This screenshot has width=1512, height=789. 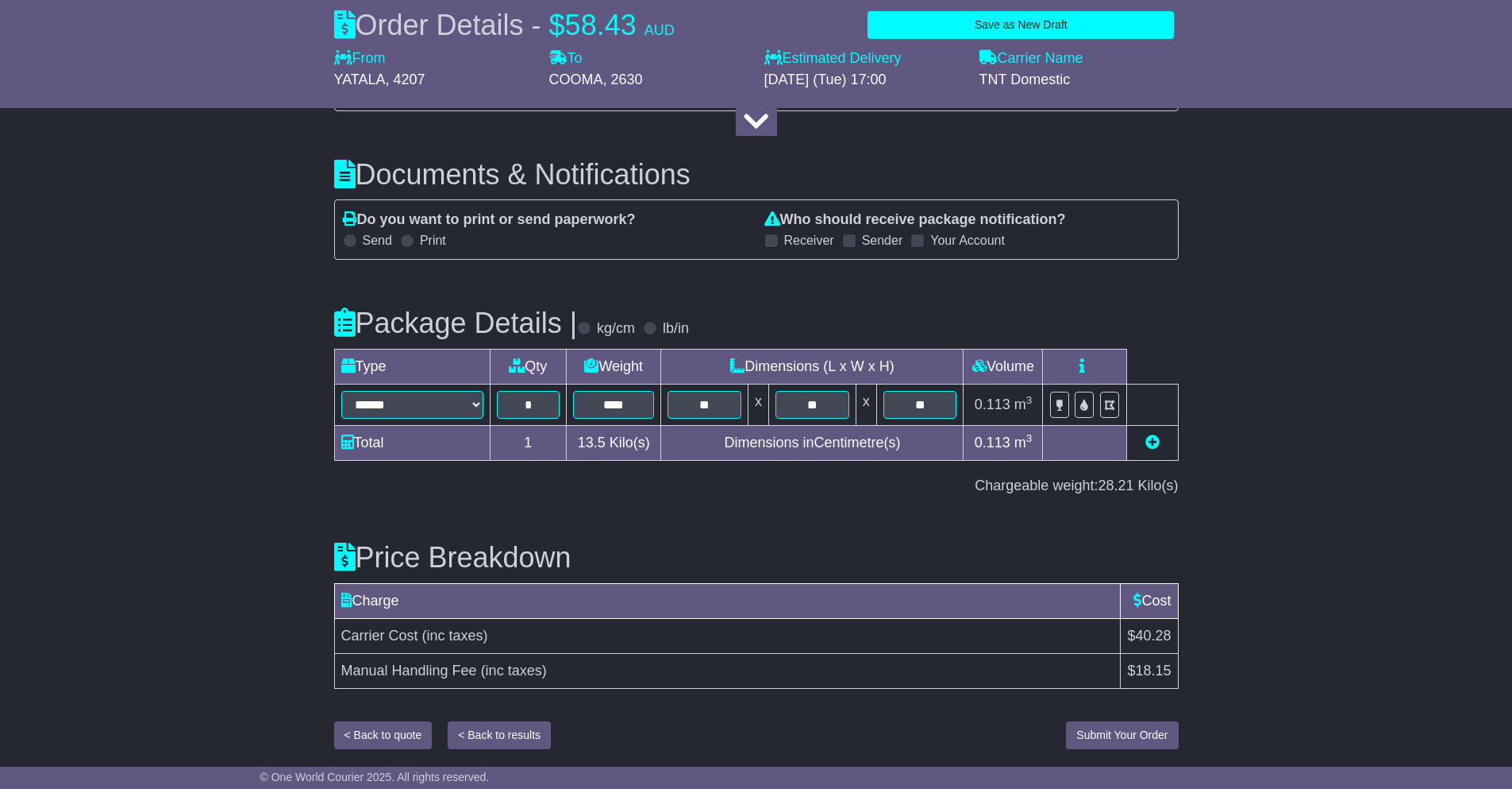 I want to click on h3: Price Breakdown, so click(x=757, y=557).